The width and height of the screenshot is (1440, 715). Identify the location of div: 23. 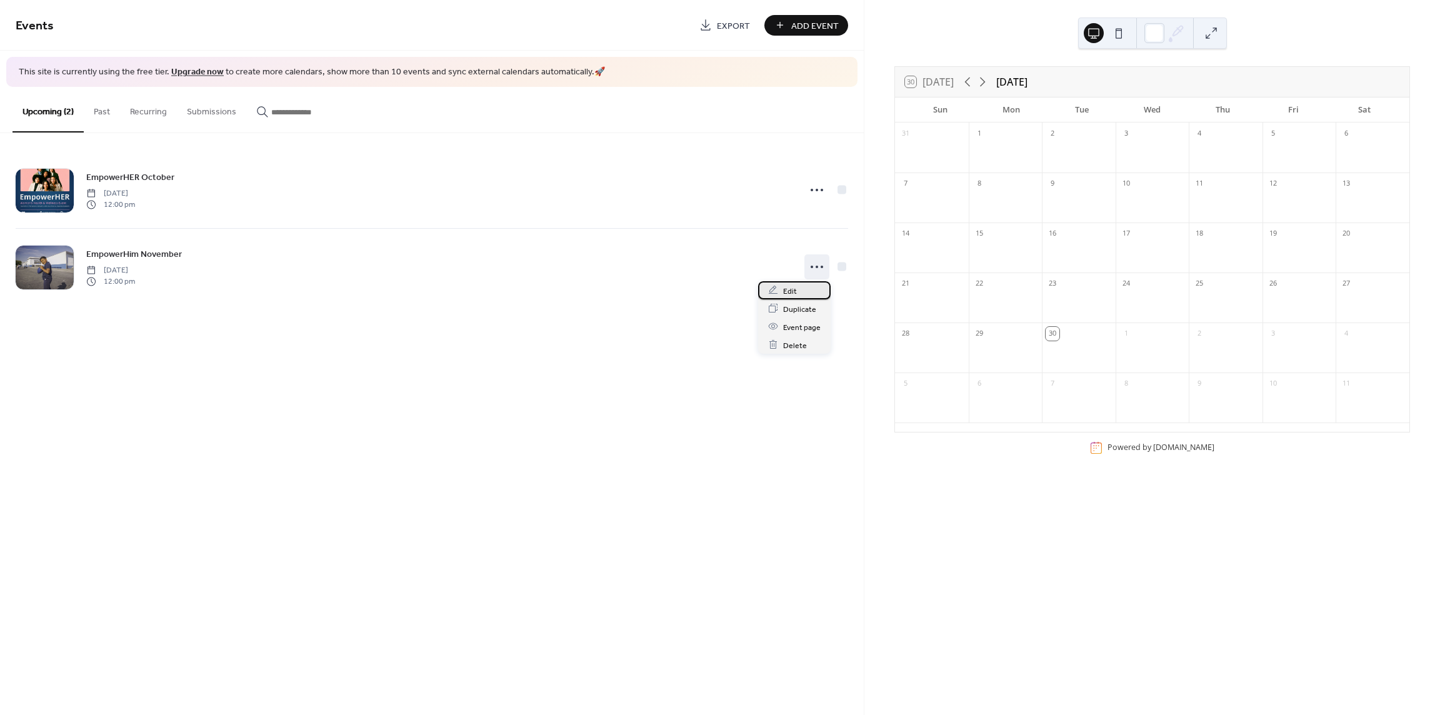
(1053, 284).